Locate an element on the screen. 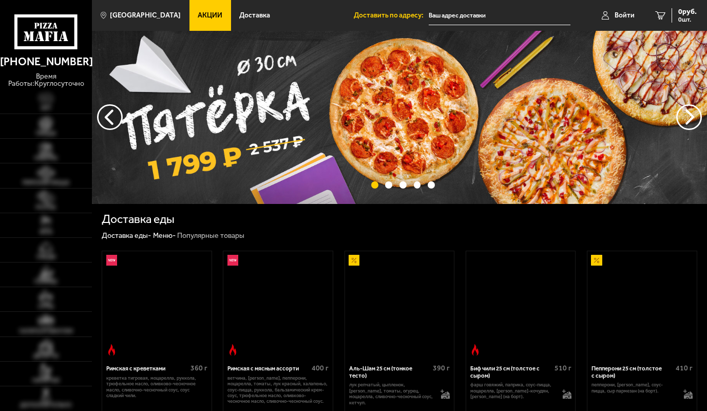 Image resolution: width=707 pixels, height=411 pixels. span: 510 г is located at coordinates (563, 368).